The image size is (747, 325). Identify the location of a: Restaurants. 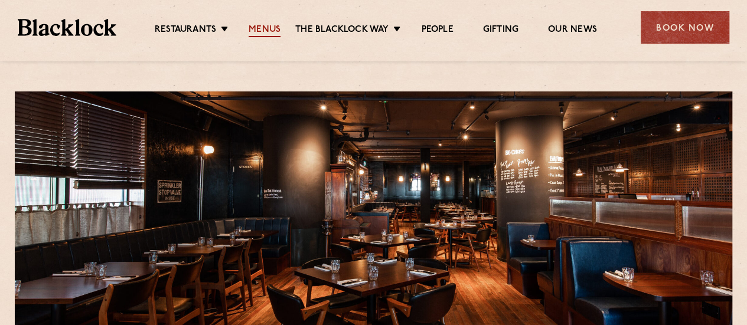
(185, 31).